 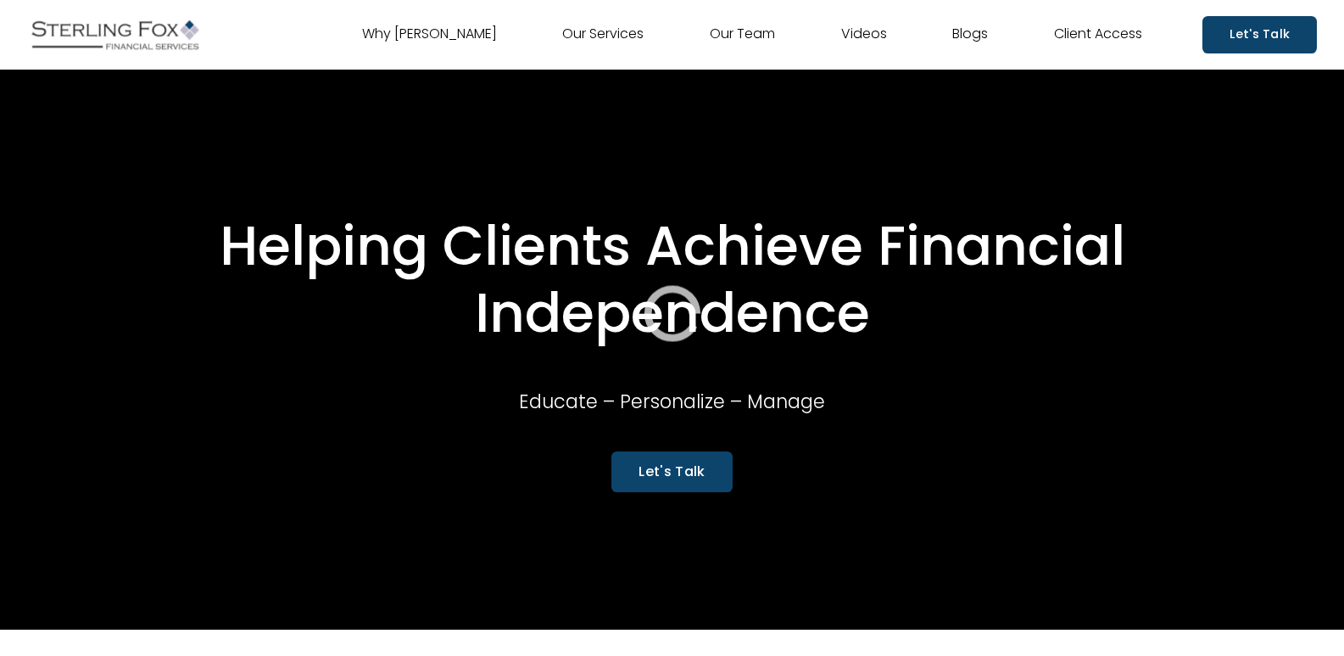 I want to click on img: Sterling Fox Financial Services, so click(x=115, y=35).